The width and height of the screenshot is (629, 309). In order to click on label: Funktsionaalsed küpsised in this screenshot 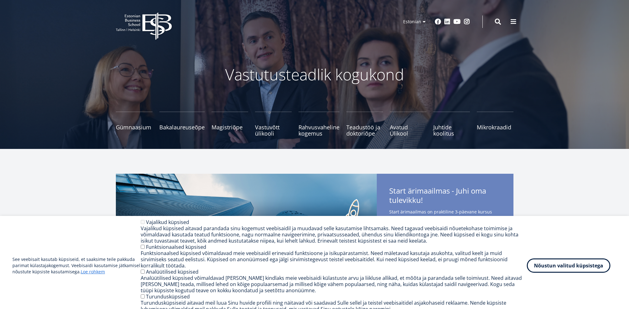, I will do `click(176, 247)`.